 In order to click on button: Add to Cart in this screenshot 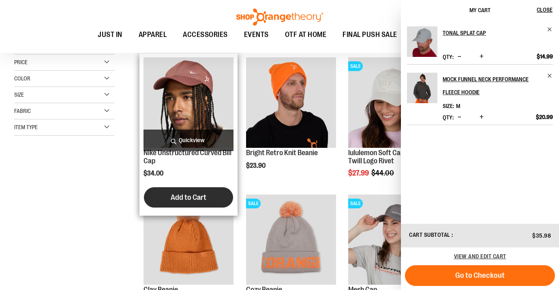, I will do `click(189, 197)`.